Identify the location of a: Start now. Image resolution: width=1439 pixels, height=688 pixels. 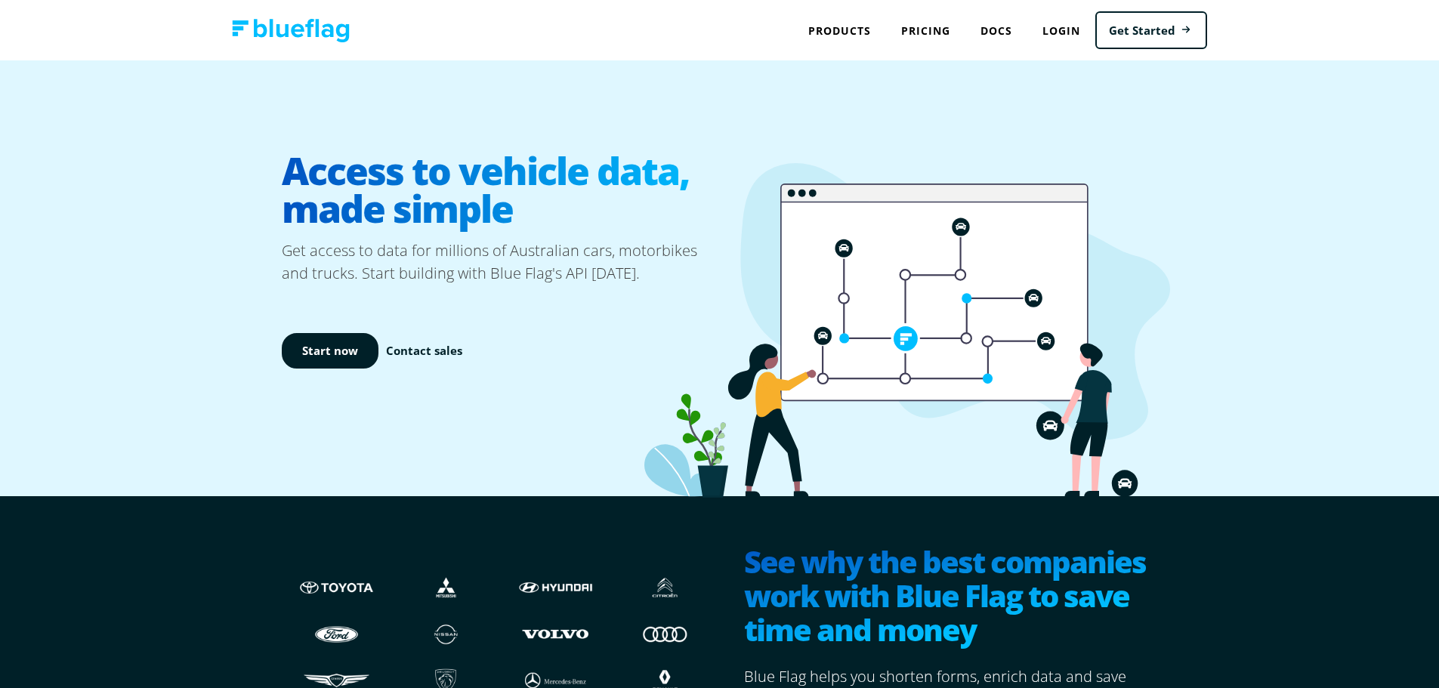
(330, 351).